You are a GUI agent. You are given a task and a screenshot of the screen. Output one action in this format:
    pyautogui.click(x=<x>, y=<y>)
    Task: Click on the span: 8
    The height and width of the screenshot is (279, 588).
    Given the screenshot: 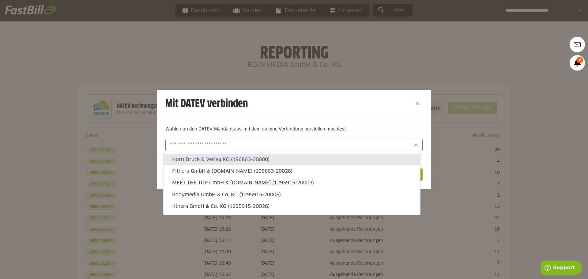 What is the action you would take?
    pyautogui.click(x=580, y=60)
    